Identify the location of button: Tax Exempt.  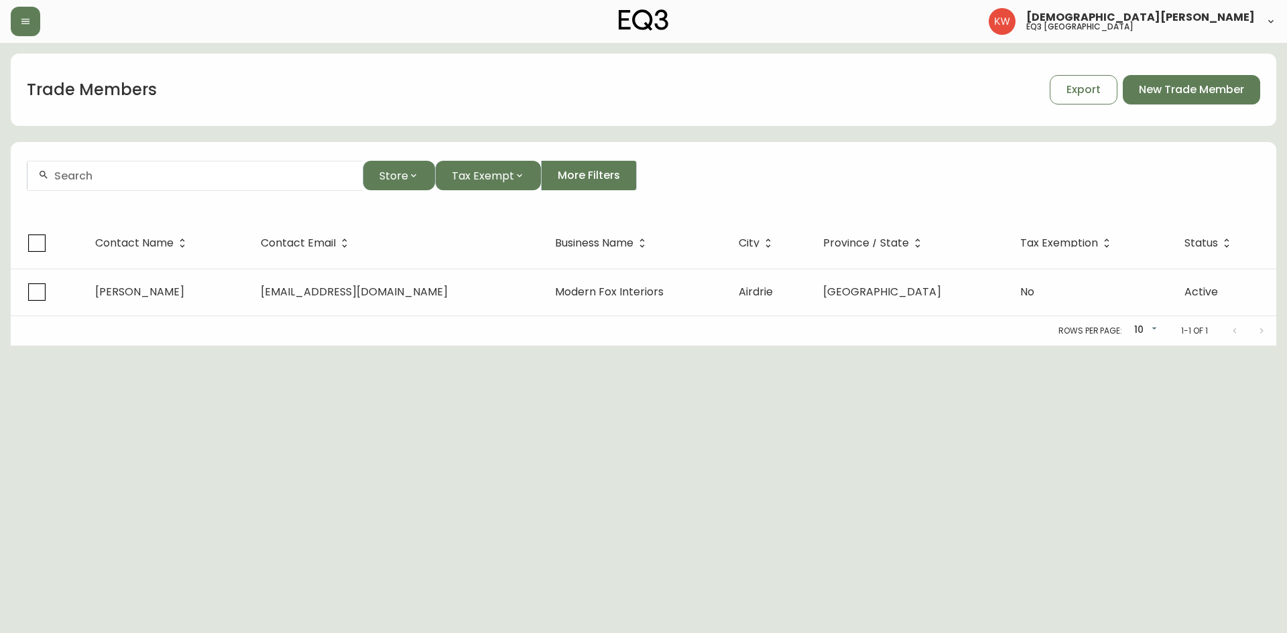
(488, 176).